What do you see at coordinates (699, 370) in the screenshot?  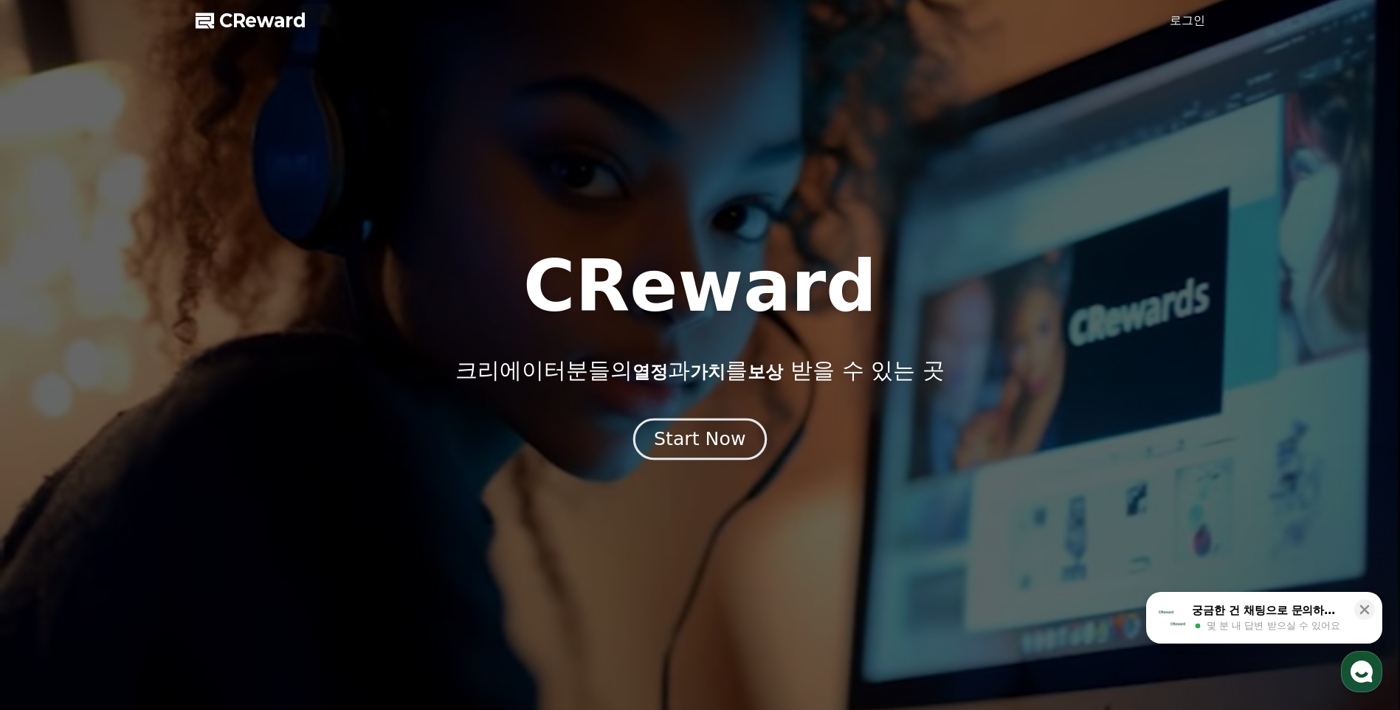 I see `p: 크리에이터분들의 과 를 받을 수 있는 곳` at bounding box center [699, 370].